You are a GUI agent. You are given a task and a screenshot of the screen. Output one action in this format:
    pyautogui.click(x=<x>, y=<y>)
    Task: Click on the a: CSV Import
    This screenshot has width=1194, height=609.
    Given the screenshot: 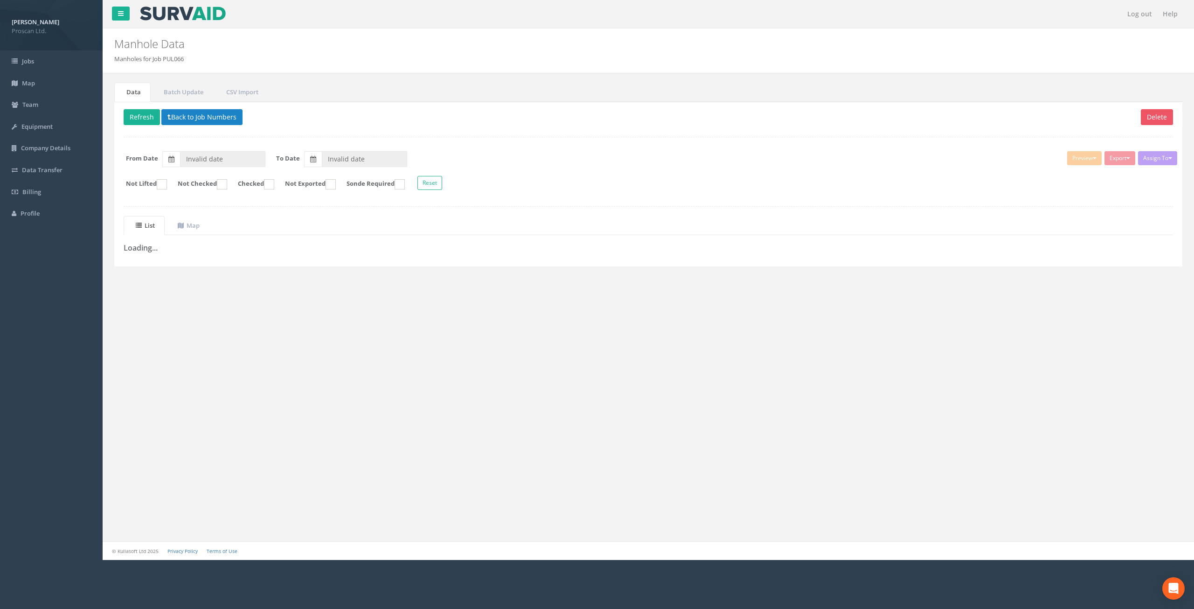 What is the action you would take?
    pyautogui.click(x=241, y=92)
    